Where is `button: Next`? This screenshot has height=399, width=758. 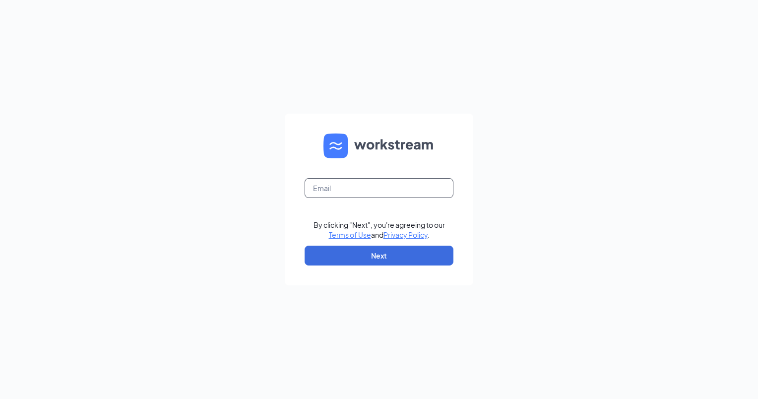 button: Next is located at coordinates (379, 255).